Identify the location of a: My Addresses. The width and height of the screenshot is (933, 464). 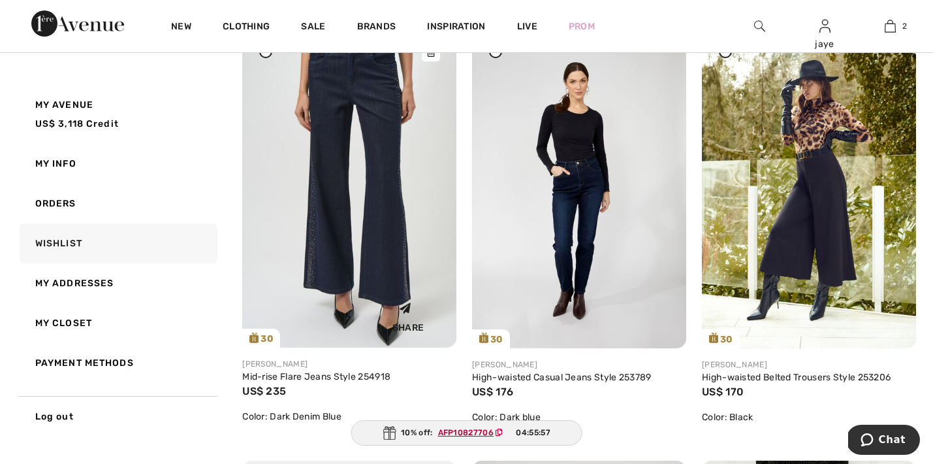
(117, 283).